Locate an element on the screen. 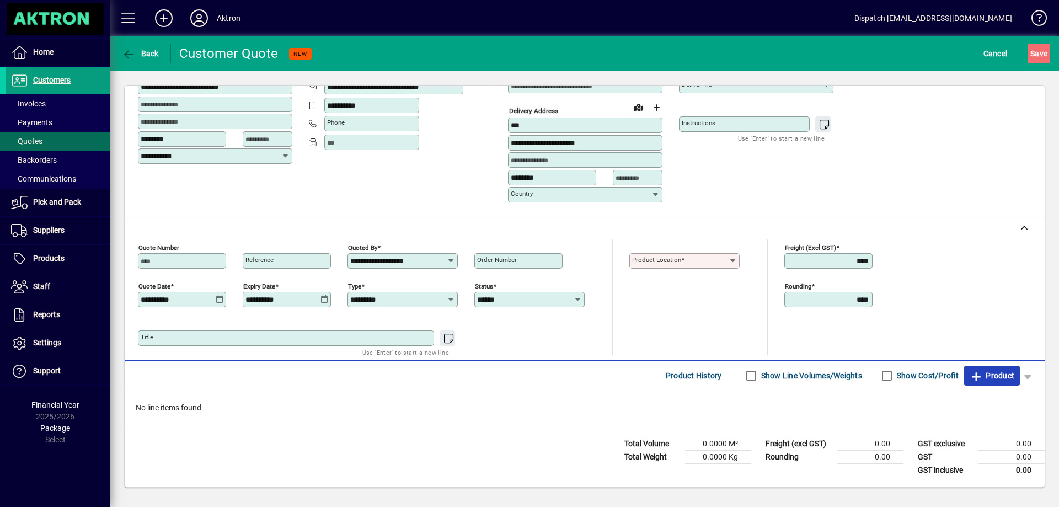  mat-label: Country is located at coordinates (522, 194).